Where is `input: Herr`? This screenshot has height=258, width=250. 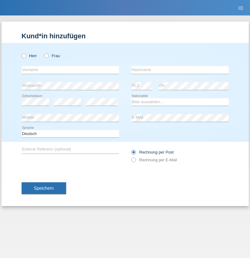
input: Herr is located at coordinates (23, 55).